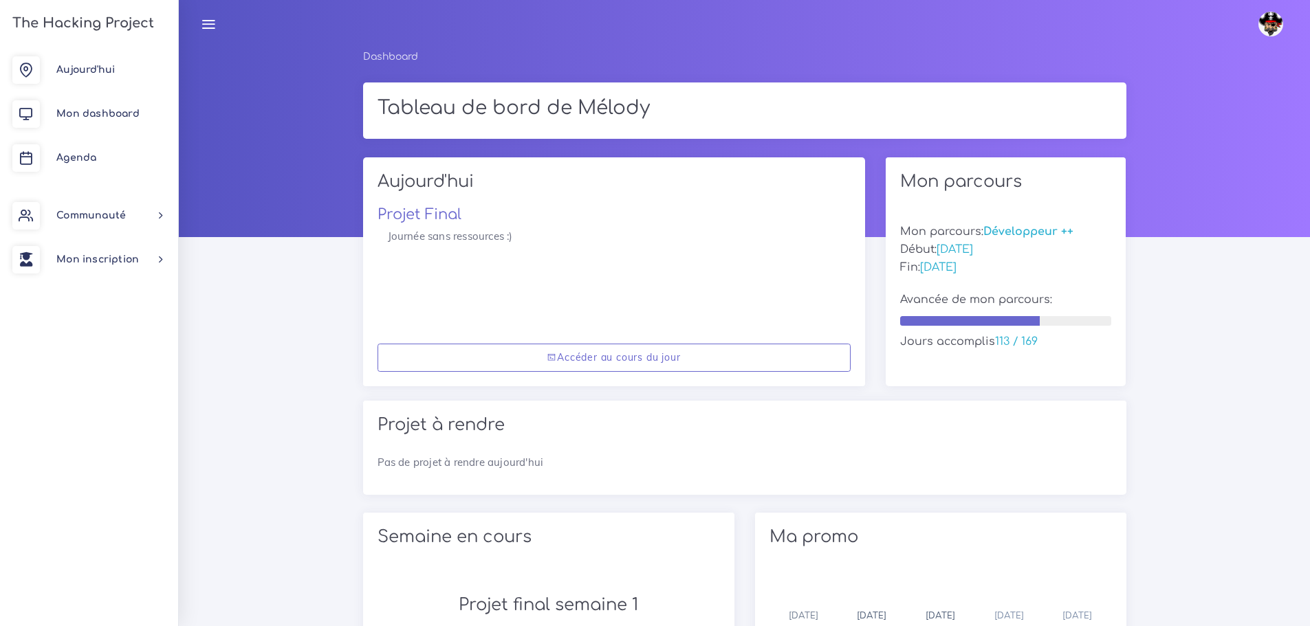 This screenshot has height=626, width=1310. I want to click on h2: Projet à rendre, so click(745, 425).